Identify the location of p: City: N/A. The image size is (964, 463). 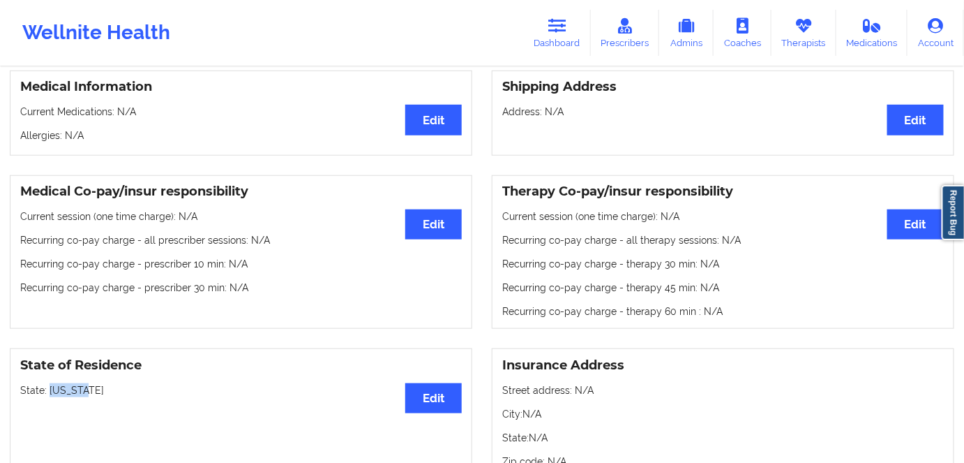
(723, 414).